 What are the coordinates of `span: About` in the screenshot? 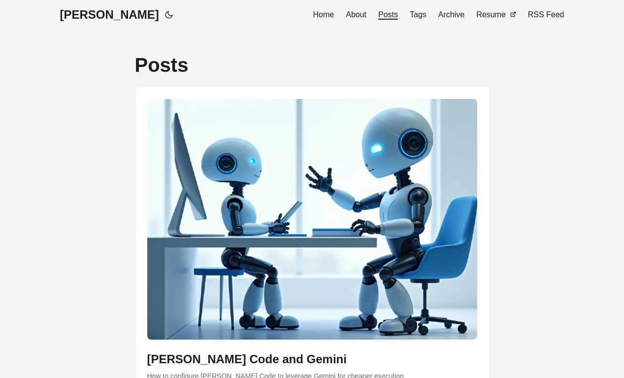 It's located at (356, 14).